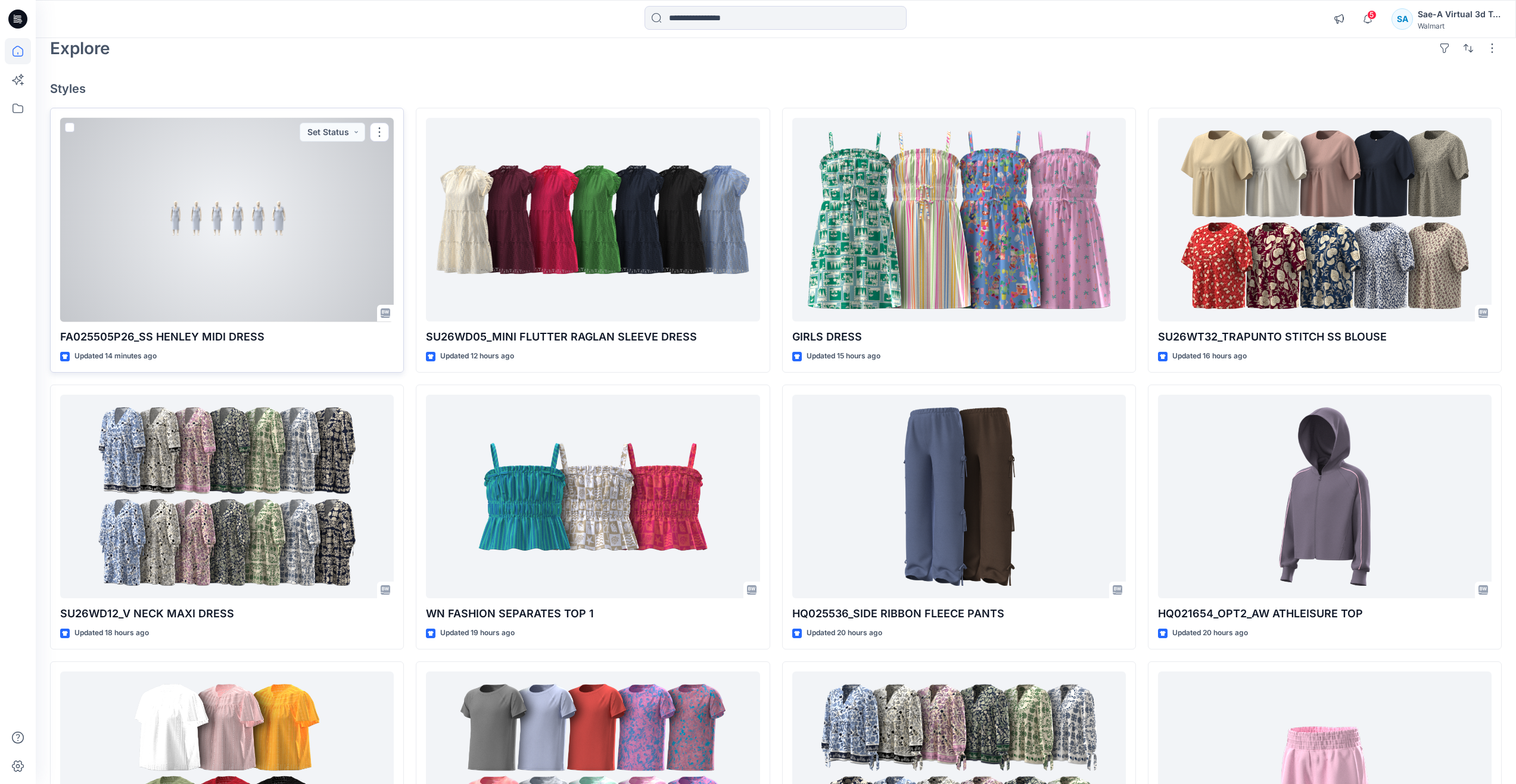  Describe the element at coordinates (959, 220) in the screenshot. I see `a: GIRLS DRESS` at that location.